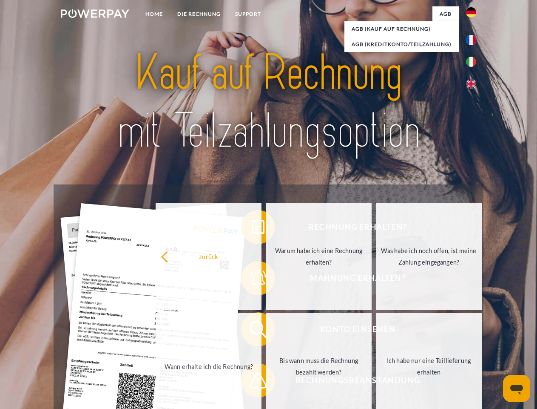 The width and height of the screenshot is (537, 409). What do you see at coordinates (95, 14) in the screenshot?
I see `img: logo-powerpay-white.svg` at bounding box center [95, 14].